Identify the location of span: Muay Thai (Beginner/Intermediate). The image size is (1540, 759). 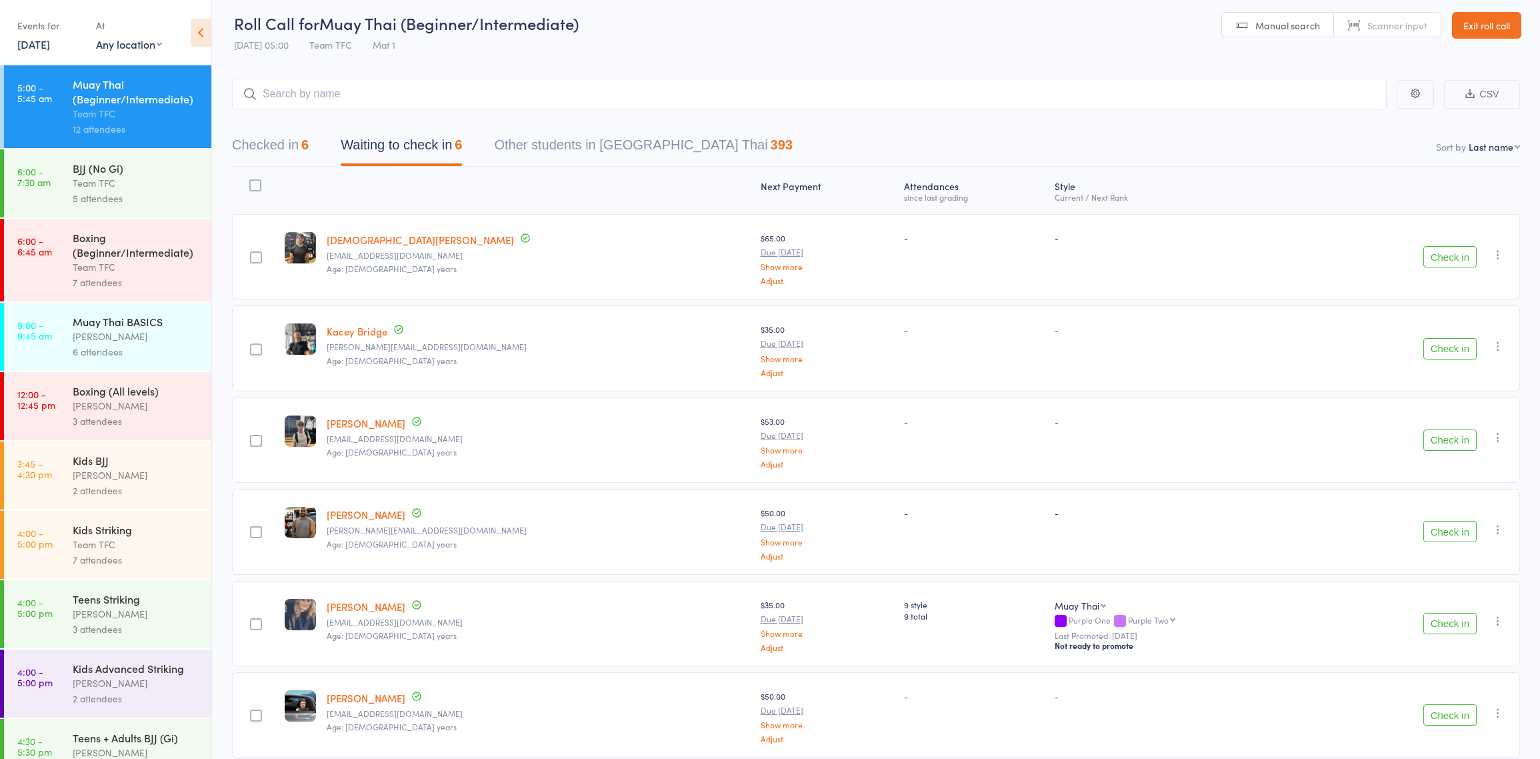
(449, 23).